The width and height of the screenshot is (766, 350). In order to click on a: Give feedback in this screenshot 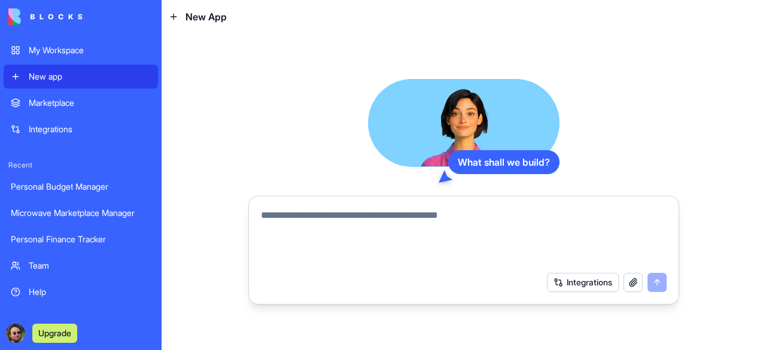, I will do `click(81, 319)`.